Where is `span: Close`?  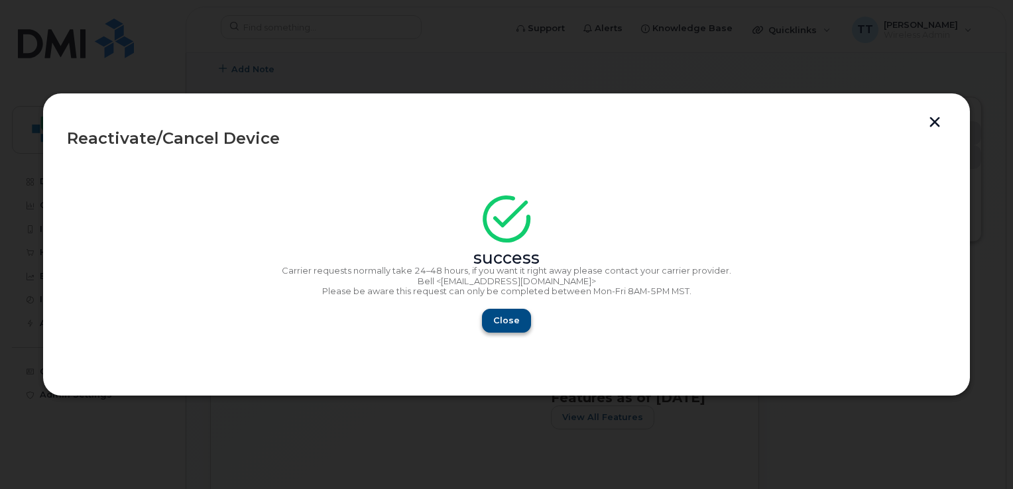
span: Close is located at coordinates (507, 320).